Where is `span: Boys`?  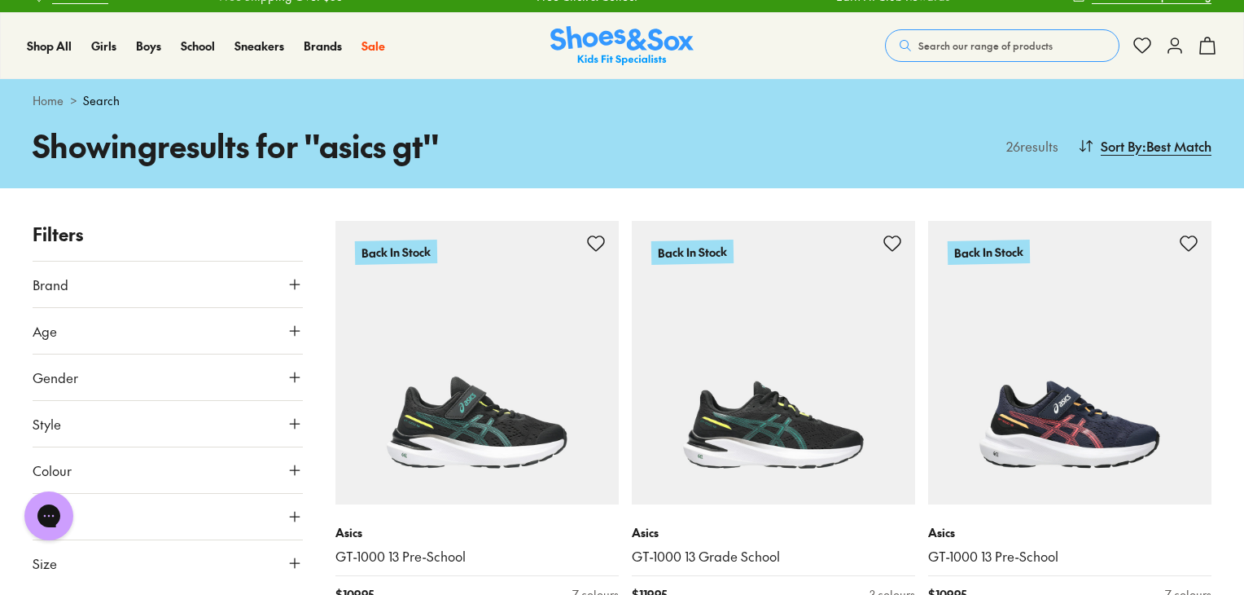
span: Boys is located at coordinates (148, 46).